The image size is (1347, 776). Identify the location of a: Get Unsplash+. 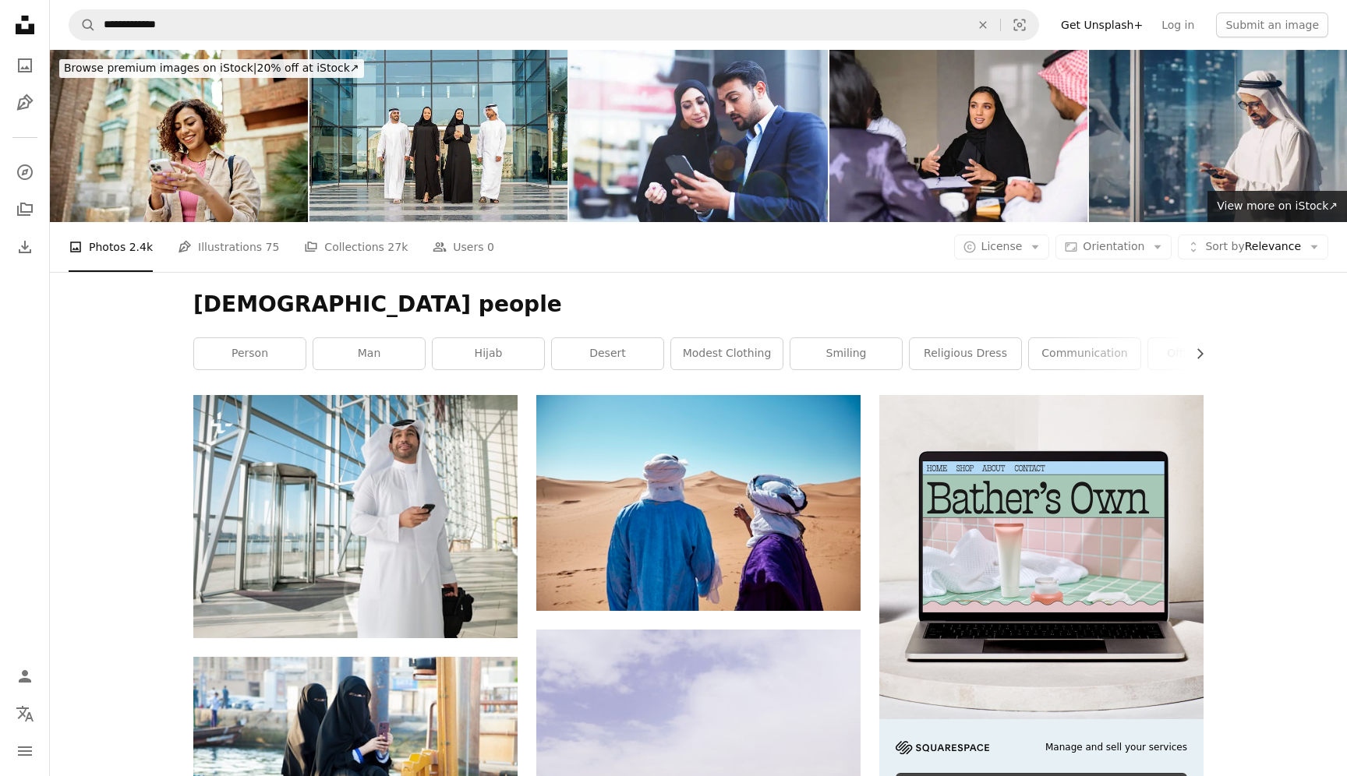
(1101, 25).